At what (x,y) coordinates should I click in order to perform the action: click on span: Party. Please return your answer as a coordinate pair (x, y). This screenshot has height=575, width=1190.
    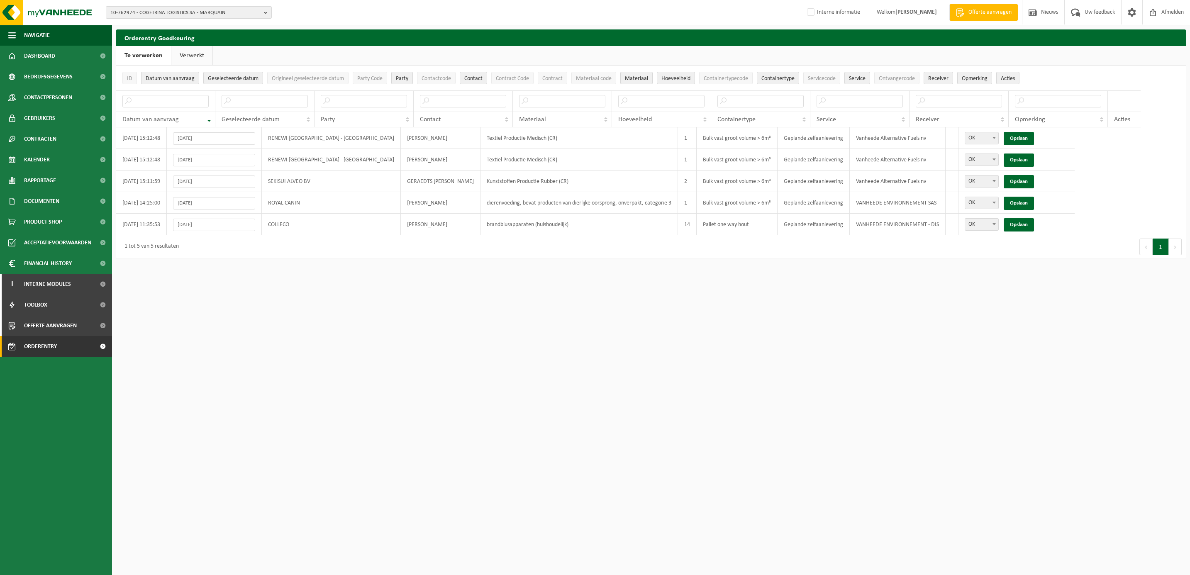
    Looking at the image, I should click on (402, 78).